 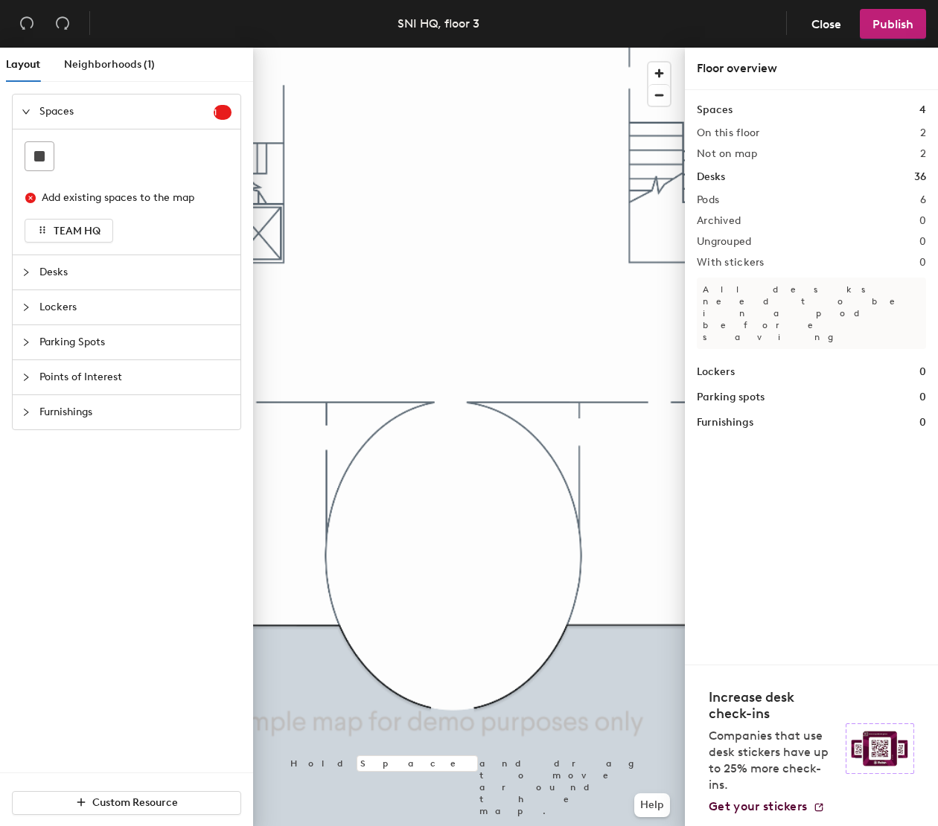 What do you see at coordinates (135, 377) in the screenshot?
I see `span: Points of Interest` at bounding box center [135, 377].